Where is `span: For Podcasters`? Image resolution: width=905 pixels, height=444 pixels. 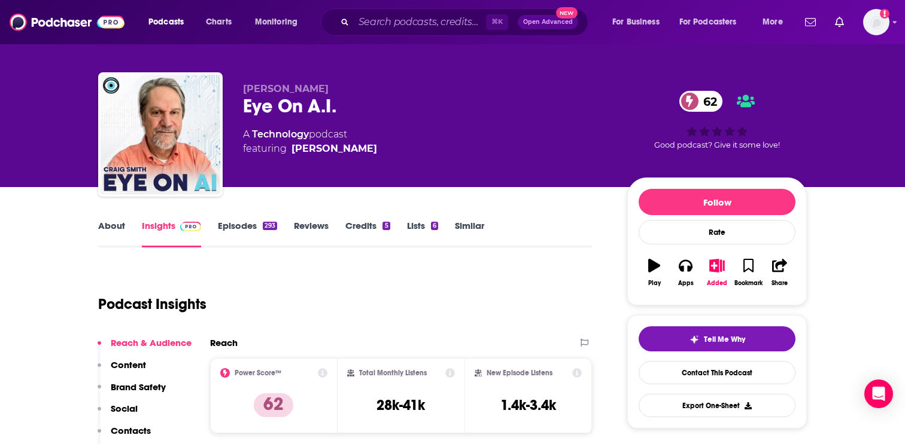
span: For Podcasters is located at coordinates (708, 22).